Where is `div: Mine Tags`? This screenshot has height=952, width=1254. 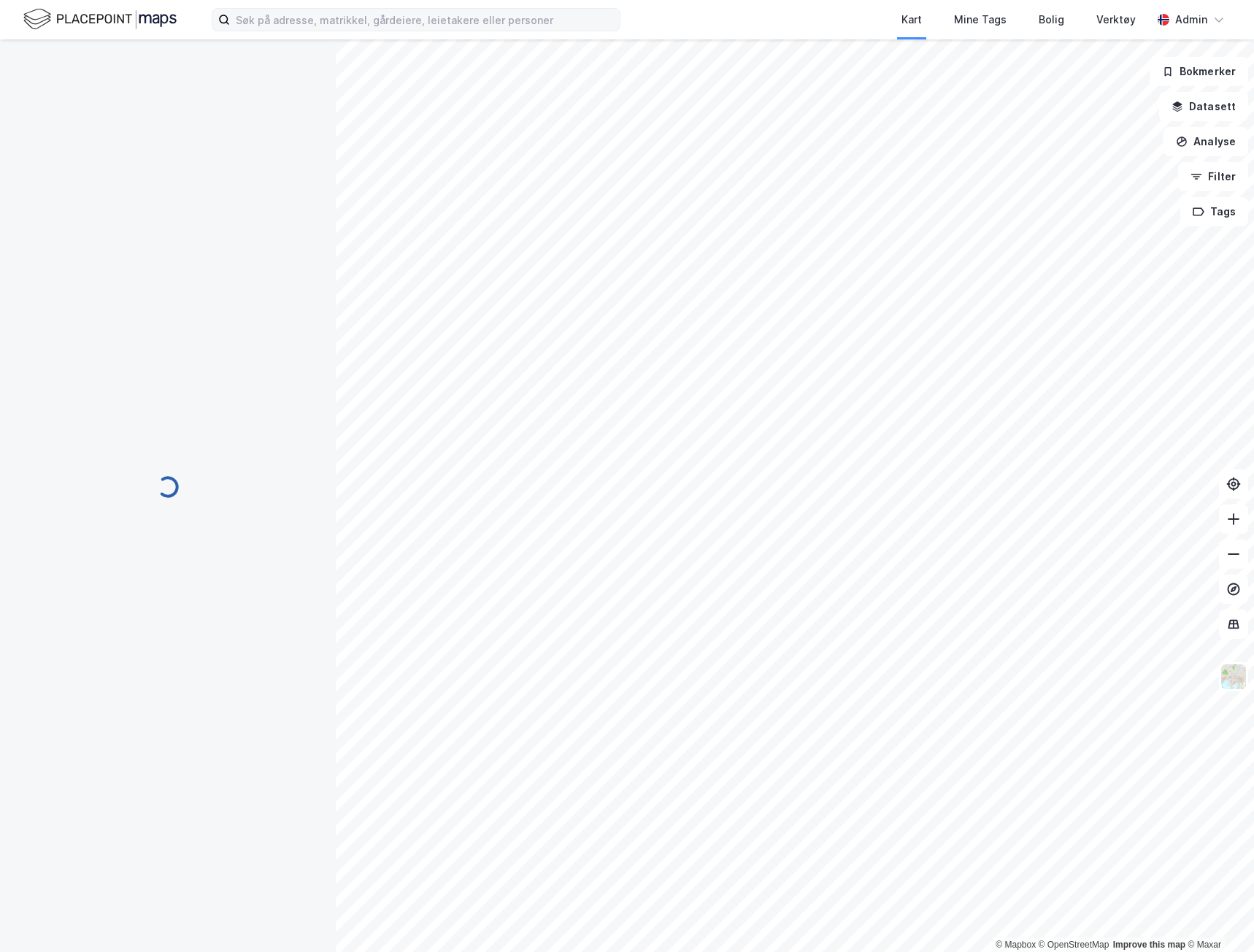
div: Mine Tags is located at coordinates (980, 19).